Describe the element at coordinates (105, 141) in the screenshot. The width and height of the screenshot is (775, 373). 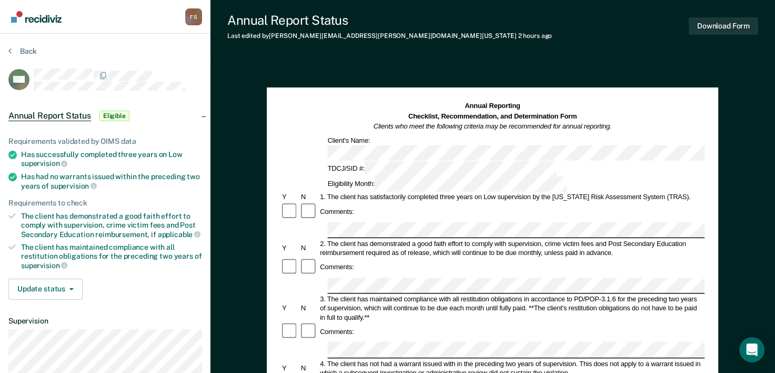
I see `div: Requirements validated by OIMS data` at that location.